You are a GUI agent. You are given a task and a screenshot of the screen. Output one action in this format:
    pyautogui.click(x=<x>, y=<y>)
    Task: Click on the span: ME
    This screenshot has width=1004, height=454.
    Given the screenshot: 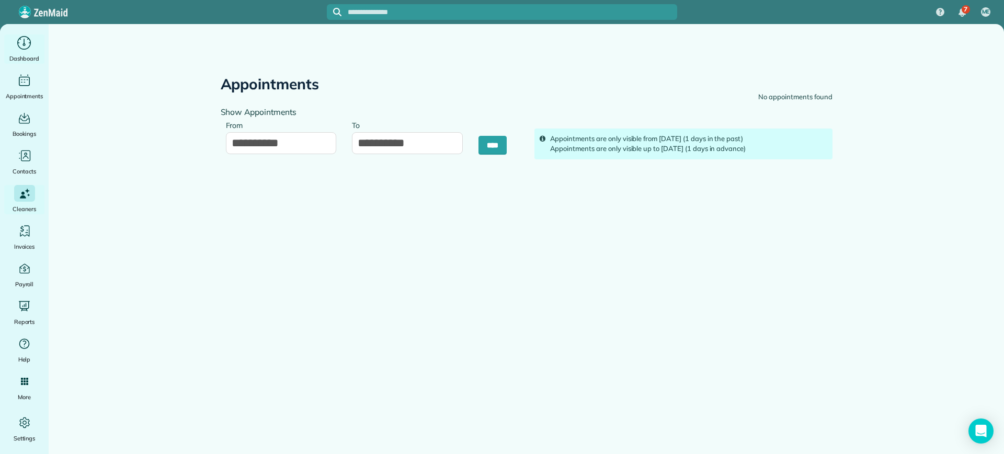 What is the action you would take?
    pyautogui.click(x=985, y=12)
    